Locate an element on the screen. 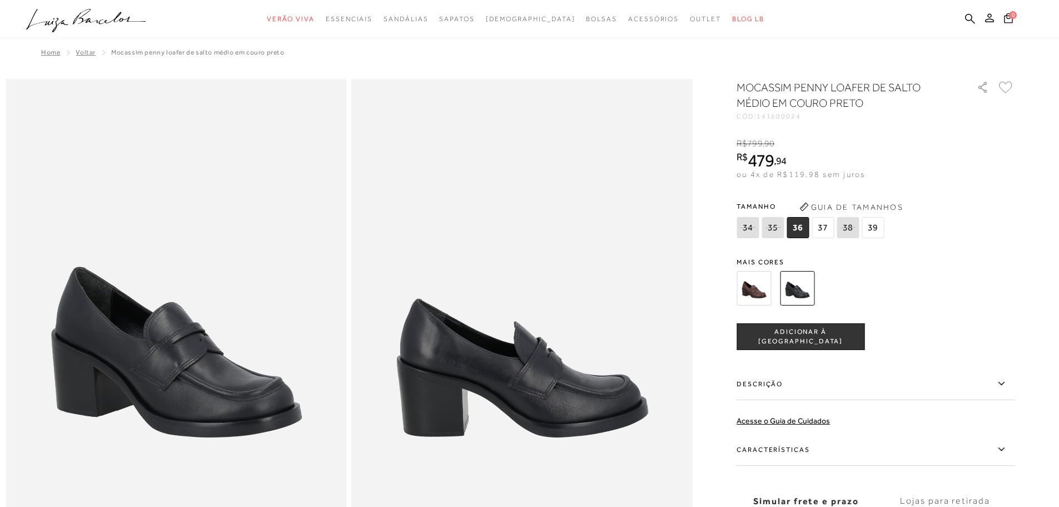 This screenshot has height=507, width=1059. a: Home is located at coordinates (51, 52).